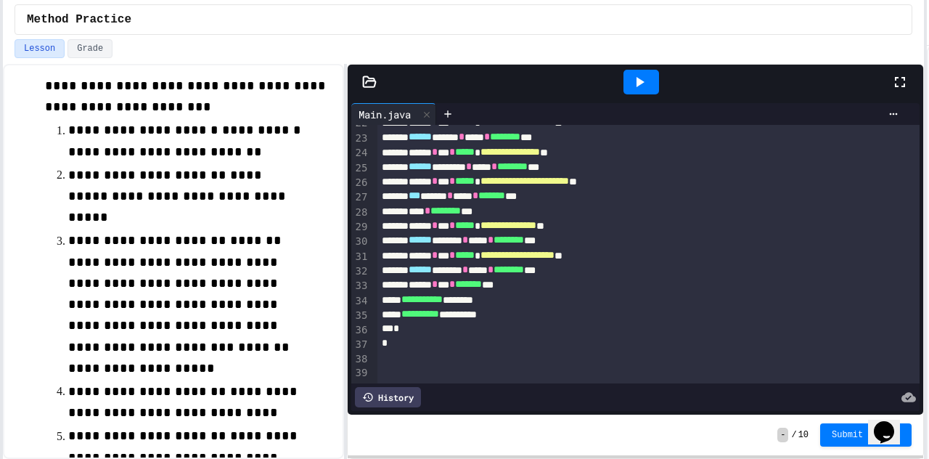 Image resolution: width=929 pixels, height=459 pixels. Describe the element at coordinates (360, 345) in the screenshot. I see `div: 37` at that location.